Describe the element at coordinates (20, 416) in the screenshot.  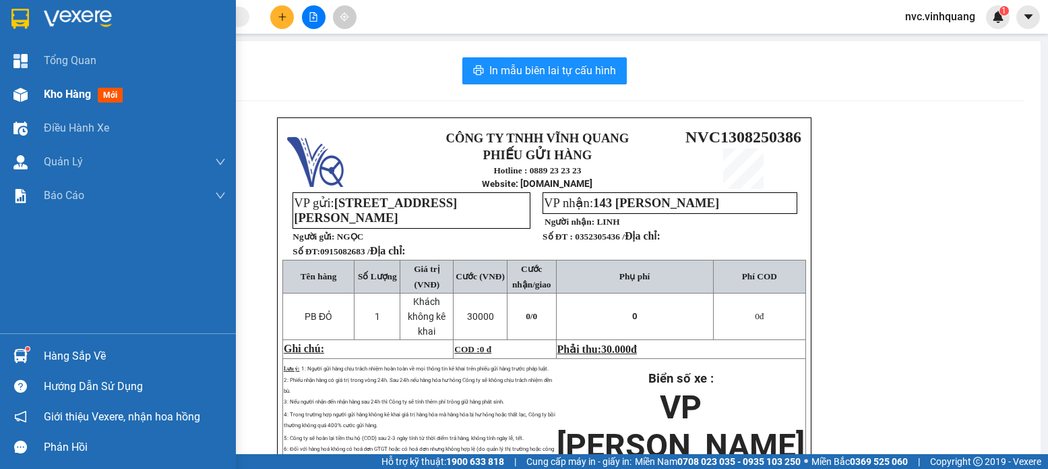
I see `span: notification` at that location.